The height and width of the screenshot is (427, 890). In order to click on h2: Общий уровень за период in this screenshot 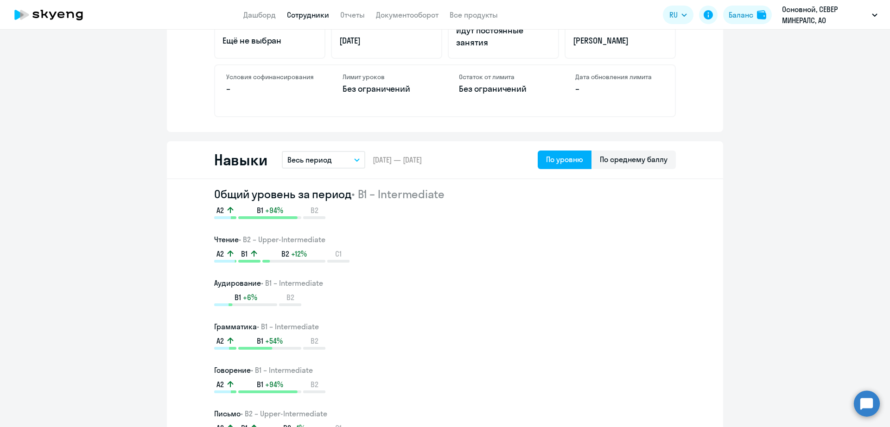, I will do `click(445, 194)`.